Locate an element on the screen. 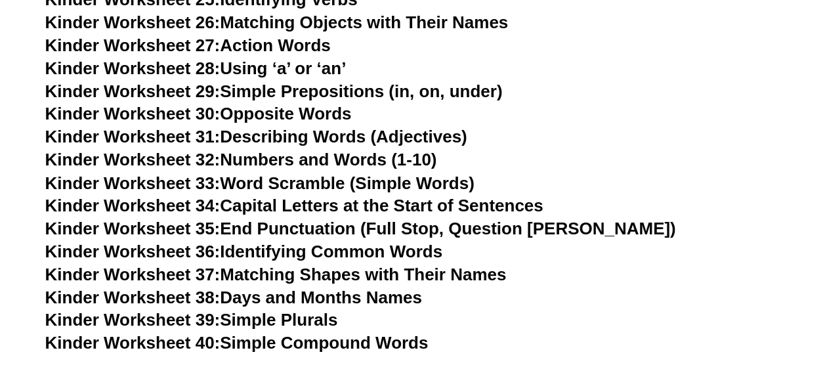 The image size is (825, 390). span: Kinder Worksheet 33: is located at coordinates (133, 182).